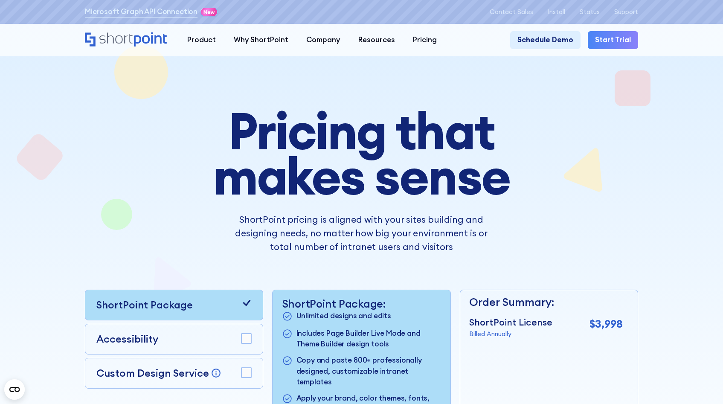 This screenshot has height=404, width=723. What do you see at coordinates (127, 339) in the screenshot?
I see `p: Accessibility` at bounding box center [127, 339].